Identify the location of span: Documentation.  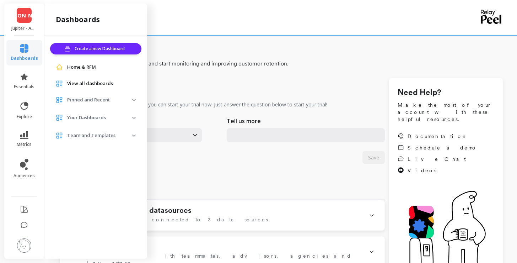
(438, 136).